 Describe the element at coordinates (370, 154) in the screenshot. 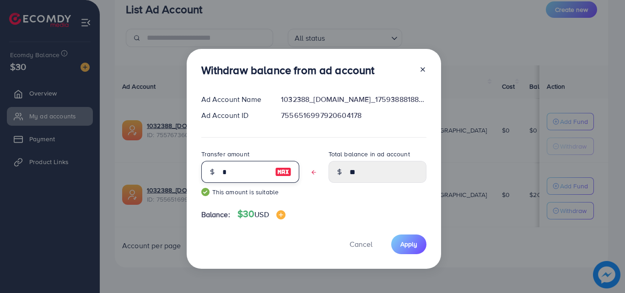

I see `label: Total balance in ad account` at that location.